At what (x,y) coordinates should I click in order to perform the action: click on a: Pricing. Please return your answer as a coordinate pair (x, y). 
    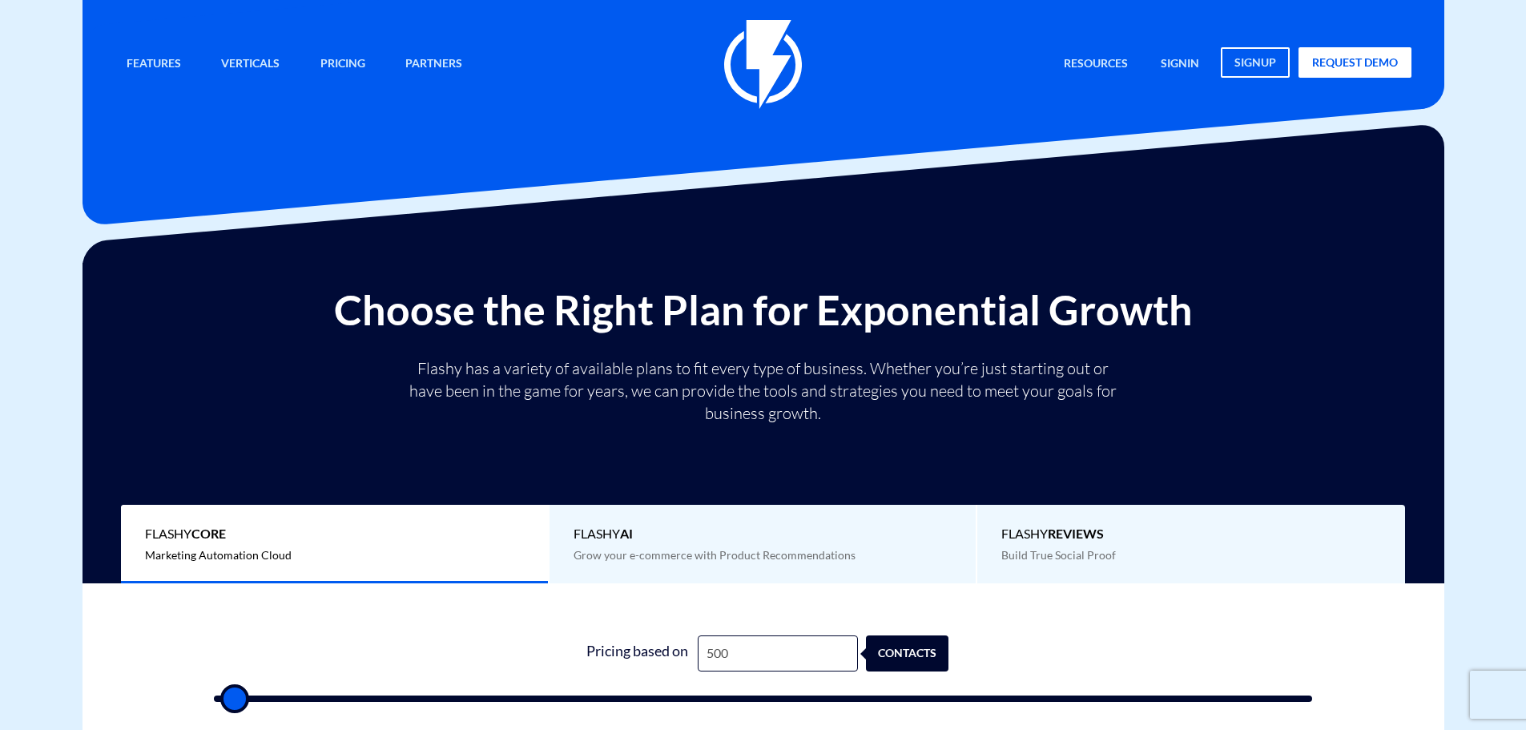
    Looking at the image, I should click on (343, 64).